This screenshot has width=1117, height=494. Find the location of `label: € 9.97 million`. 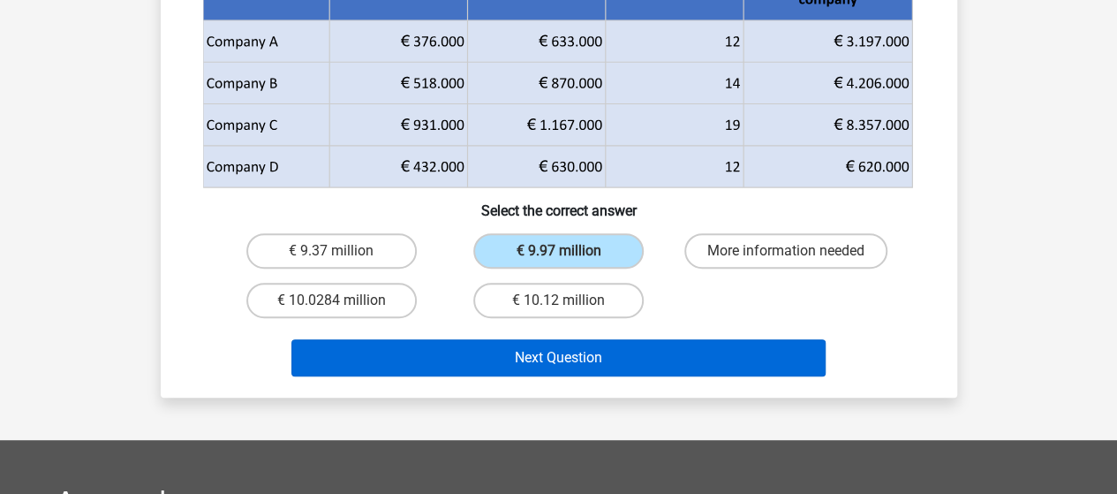

label: € 9.97 million is located at coordinates (558, 251).